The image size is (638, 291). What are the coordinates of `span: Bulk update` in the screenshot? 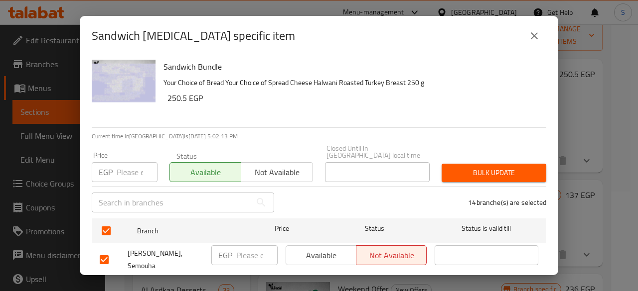 It's located at (494, 173).